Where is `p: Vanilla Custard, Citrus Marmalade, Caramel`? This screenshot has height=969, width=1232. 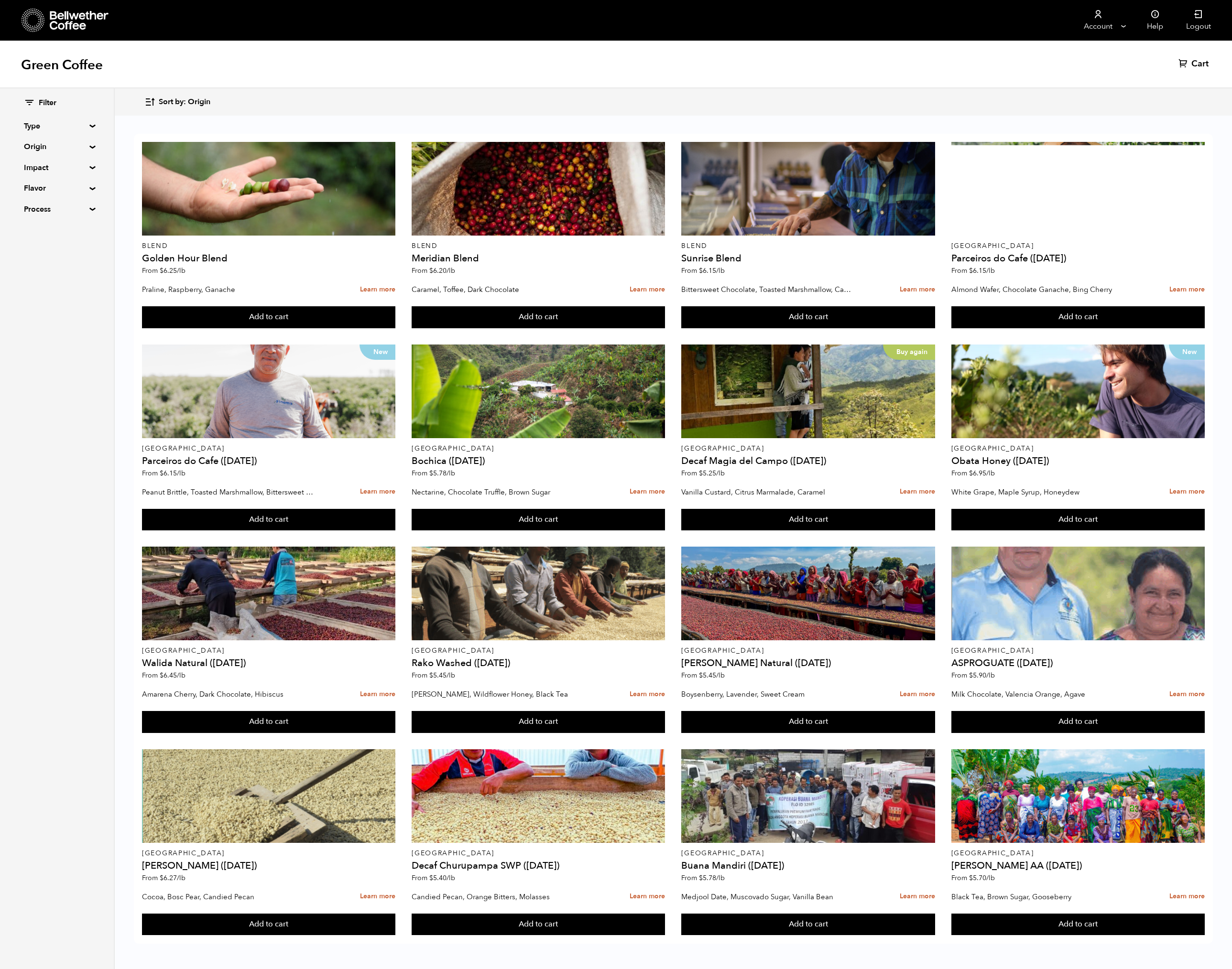 p: Vanilla Custard, Citrus Marmalade, Caramel is located at coordinates (767, 492).